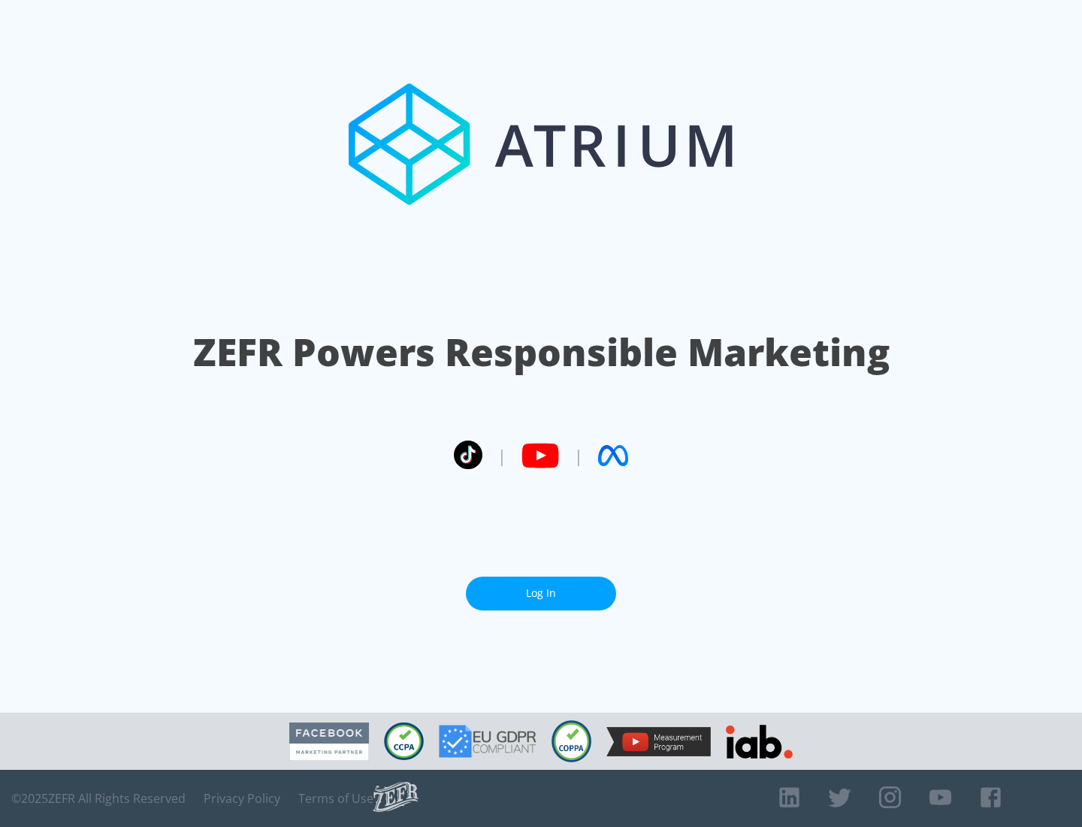 The width and height of the screenshot is (1082, 827). I want to click on img: COPPA Compliant, so click(571, 741).